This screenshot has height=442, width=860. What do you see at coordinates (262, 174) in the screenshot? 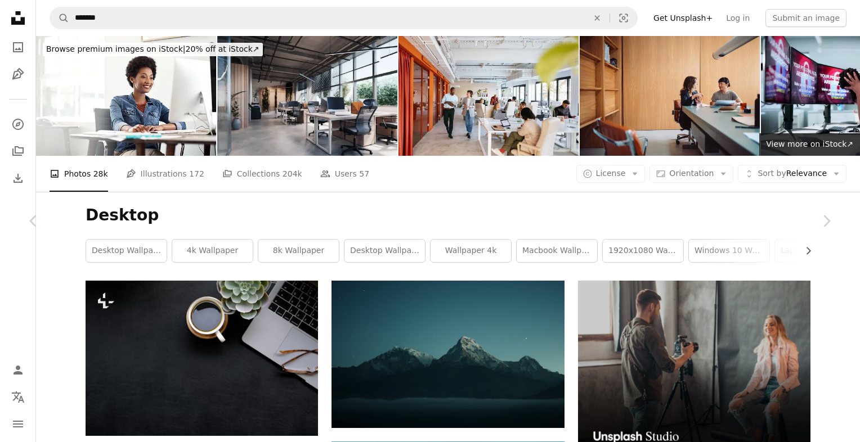
I see `a: Collections 204k` at bounding box center [262, 174].